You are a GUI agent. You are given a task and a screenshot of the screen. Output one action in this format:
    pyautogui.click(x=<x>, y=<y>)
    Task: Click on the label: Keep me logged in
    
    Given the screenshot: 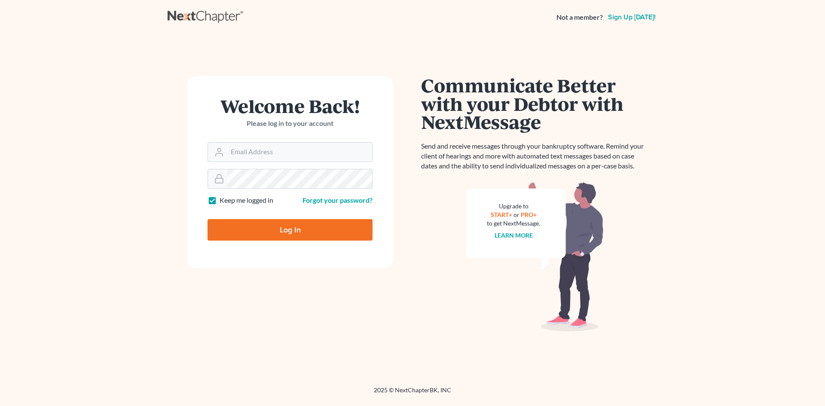 What is the action you would take?
    pyautogui.click(x=246, y=200)
    